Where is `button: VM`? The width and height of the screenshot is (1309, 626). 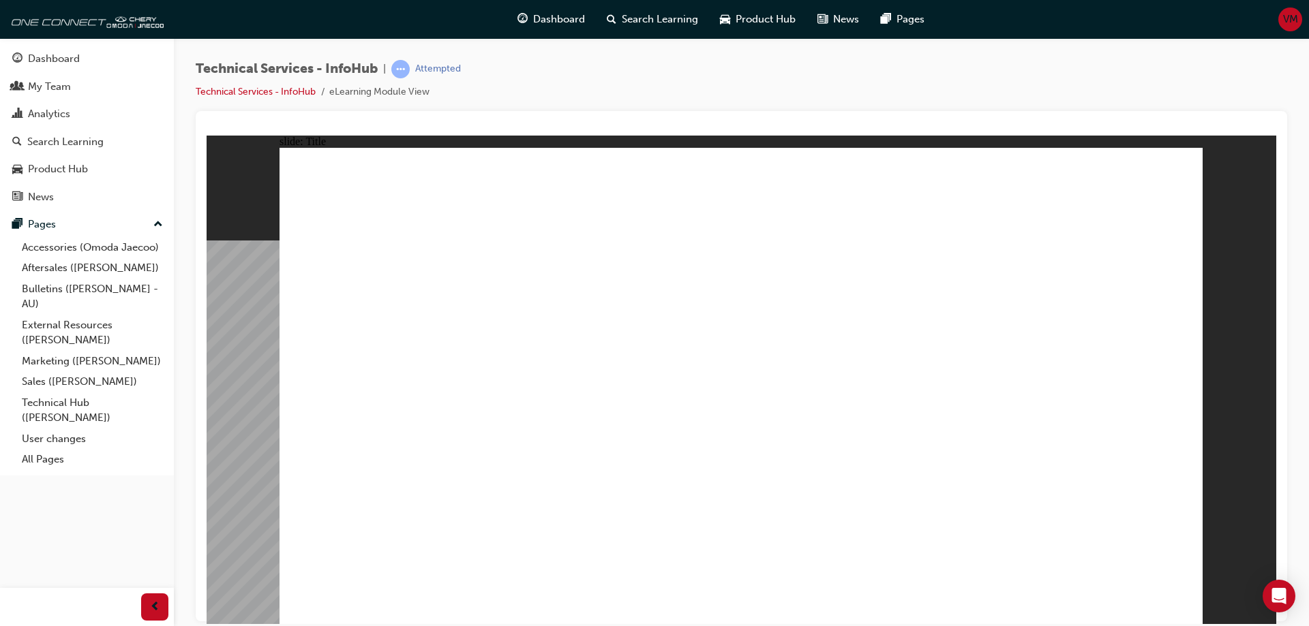 button: VM is located at coordinates (1290, 19).